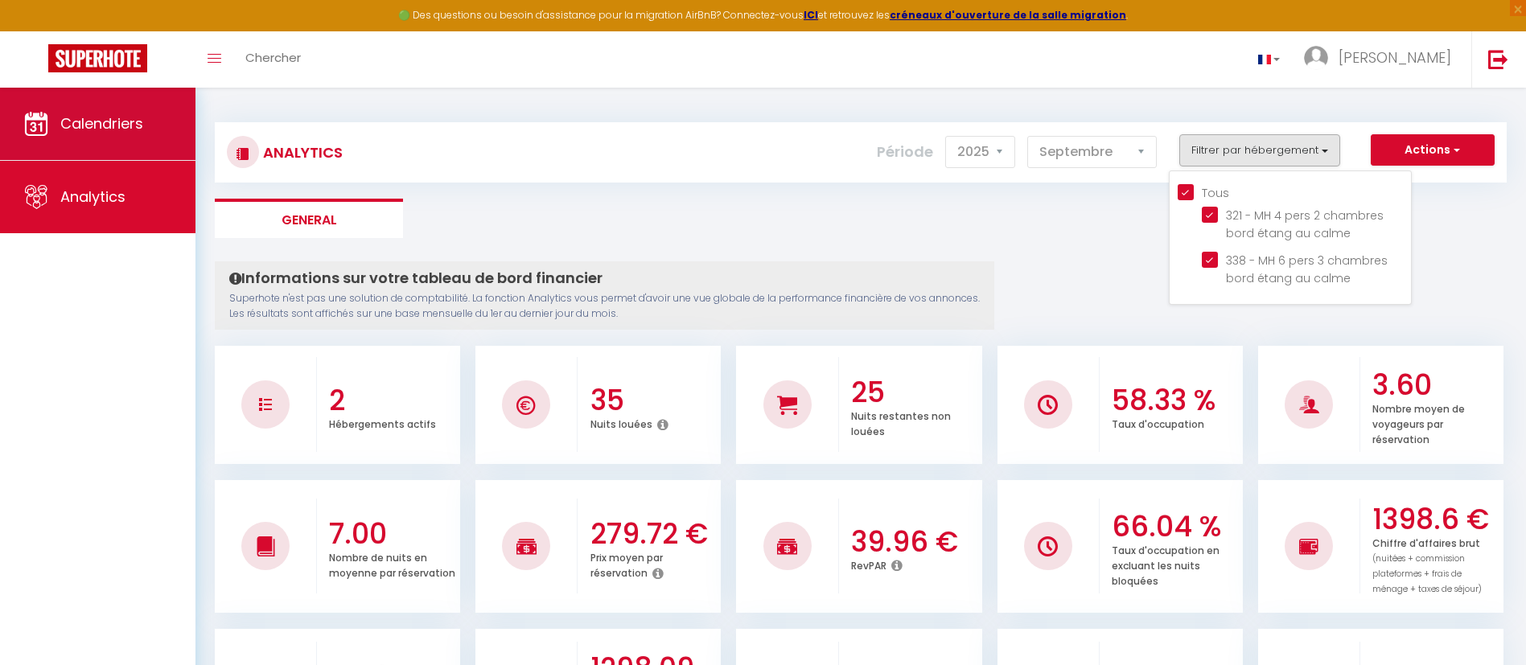 Image resolution: width=1526 pixels, height=665 pixels. I want to click on span: (nuitées + commission plateformes + frais de ménage + taxes de séjour), so click(1427, 574).